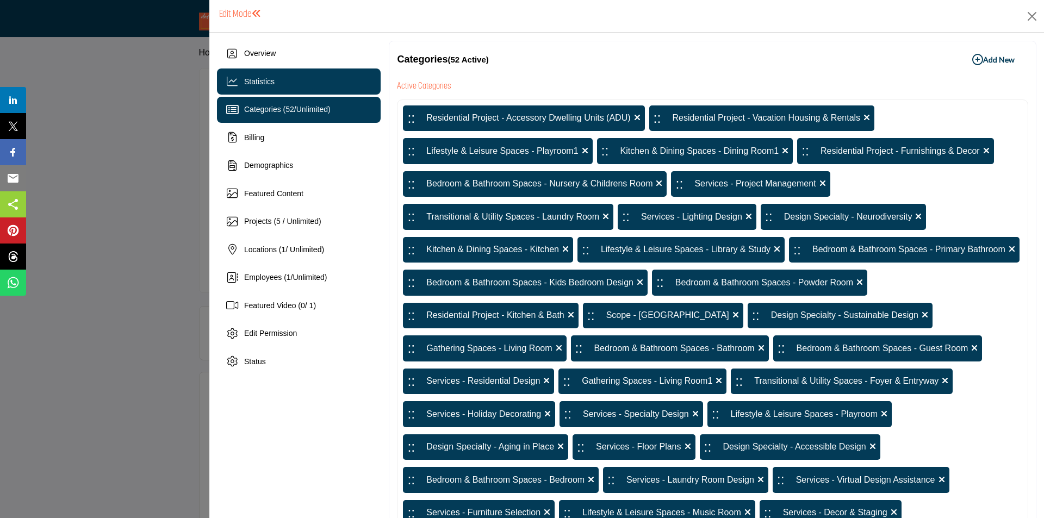  What do you see at coordinates (478, 382) in the screenshot?
I see `div: Services - Residential Design` at bounding box center [478, 382].